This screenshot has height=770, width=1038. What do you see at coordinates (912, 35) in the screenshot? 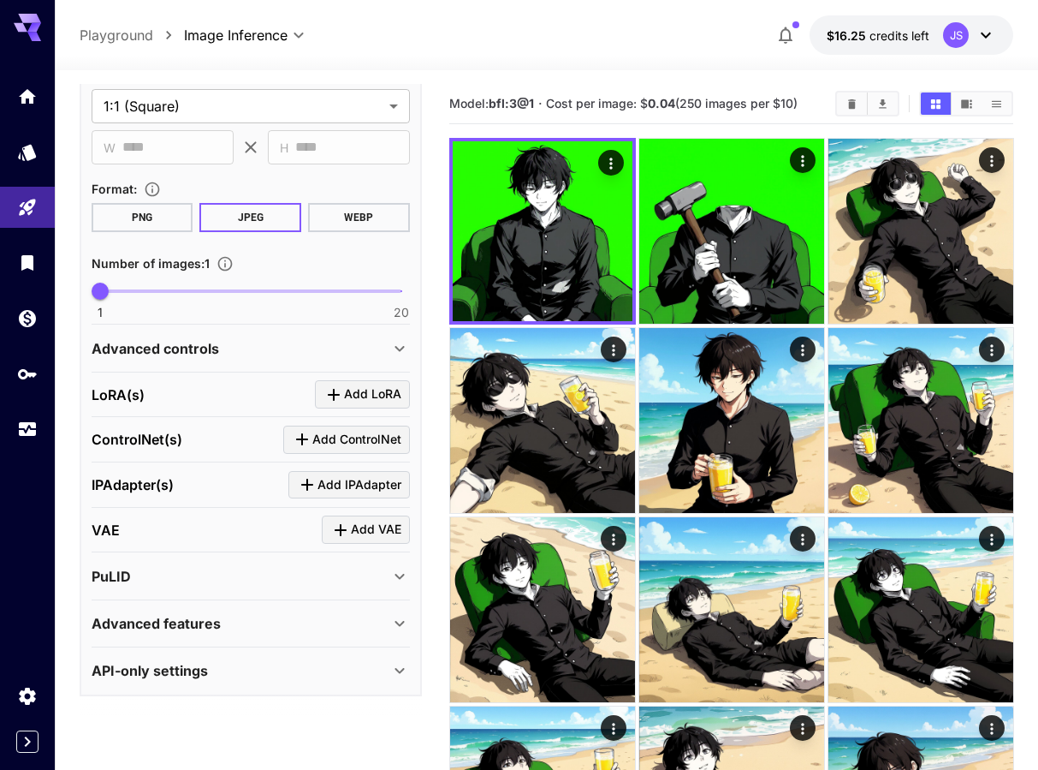
I see `button: $16.25014JS` at bounding box center [912, 35].